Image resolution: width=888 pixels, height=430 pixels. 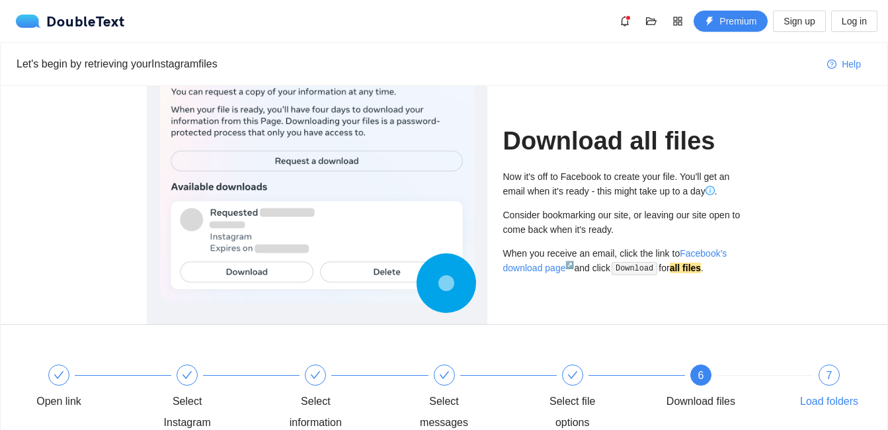 What do you see at coordinates (851, 64) in the screenshot?
I see `span: Help` at bounding box center [851, 64].